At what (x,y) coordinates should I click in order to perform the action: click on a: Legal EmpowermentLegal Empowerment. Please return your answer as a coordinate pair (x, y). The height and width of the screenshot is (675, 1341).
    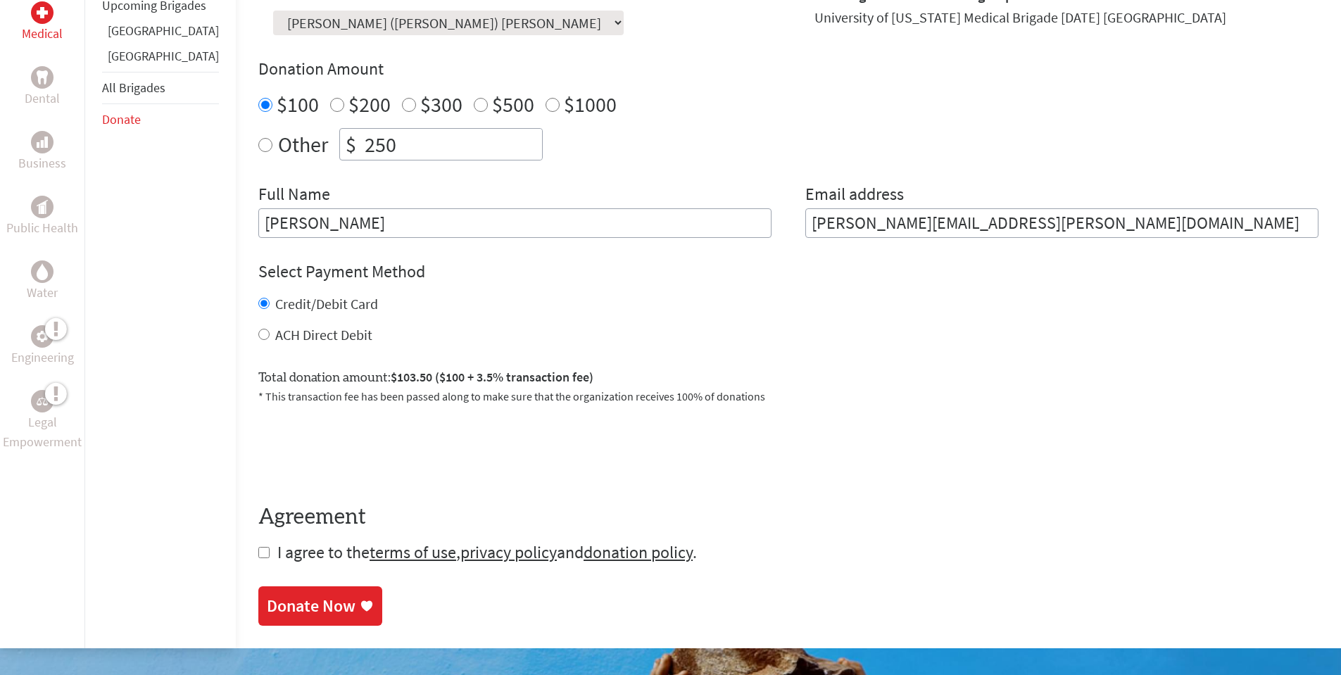
    Looking at the image, I should click on (42, 421).